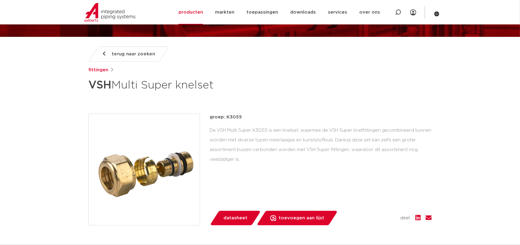  I want to click on a: fittingen, so click(98, 70).